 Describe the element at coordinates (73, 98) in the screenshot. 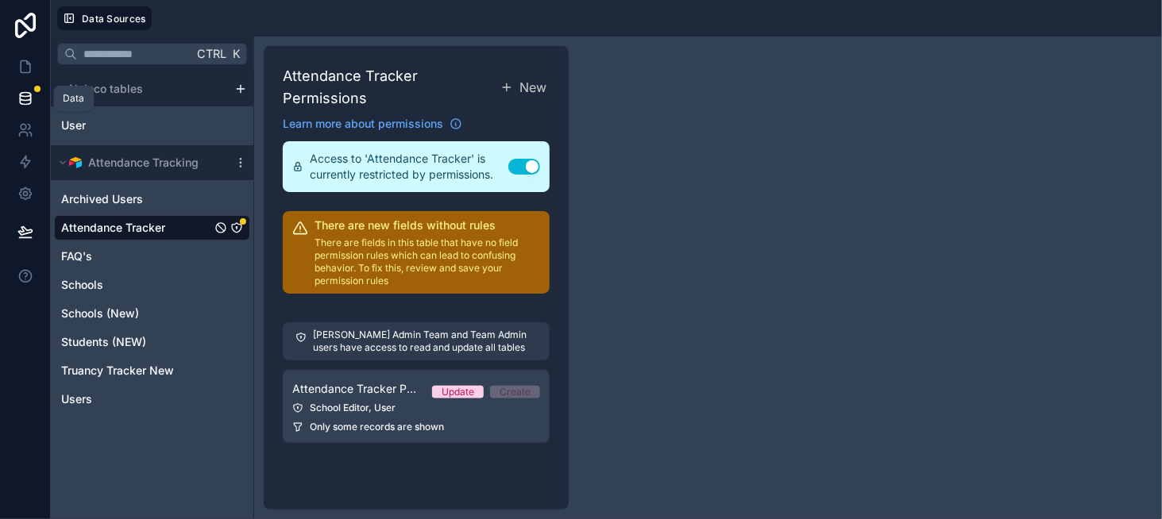

I see `div: Data` at that location.